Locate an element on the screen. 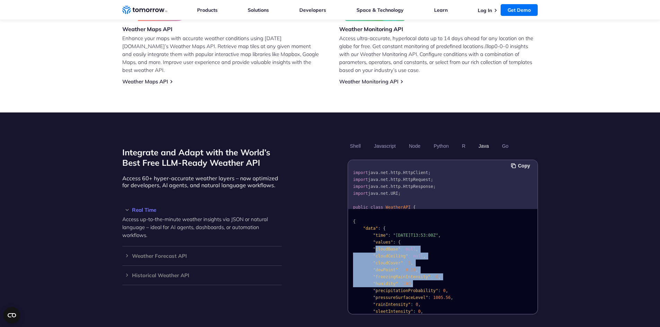 The height and width of the screenshot is (327, 660). button: Go is located at coordinates (505, 146).